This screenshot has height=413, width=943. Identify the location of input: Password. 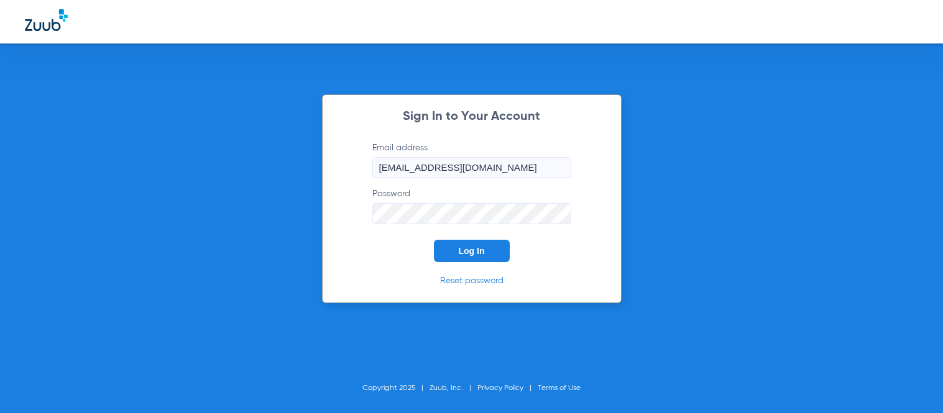
(472, 214).